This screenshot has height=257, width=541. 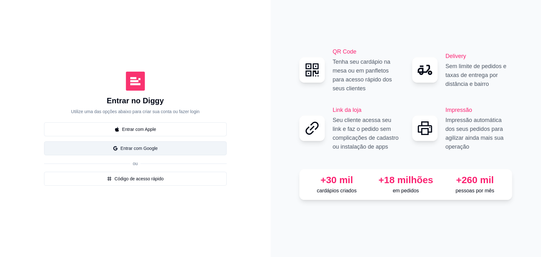 What do you see at coordinates (366, 52) in the screenshot?
I see `h2: QR Code` at bounding box center [366, 52].